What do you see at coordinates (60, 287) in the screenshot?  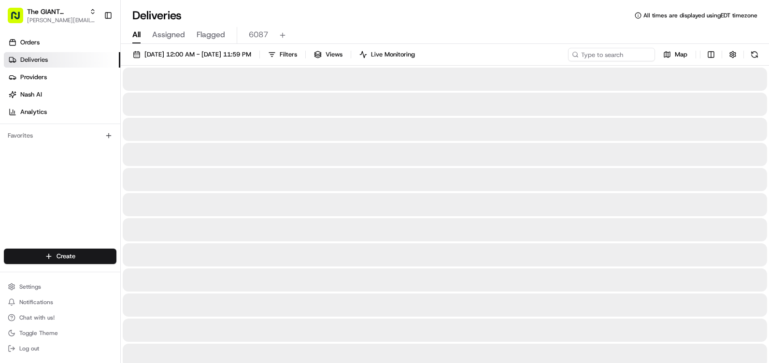 I see `button: Settings` at bounding box center [60, 287].